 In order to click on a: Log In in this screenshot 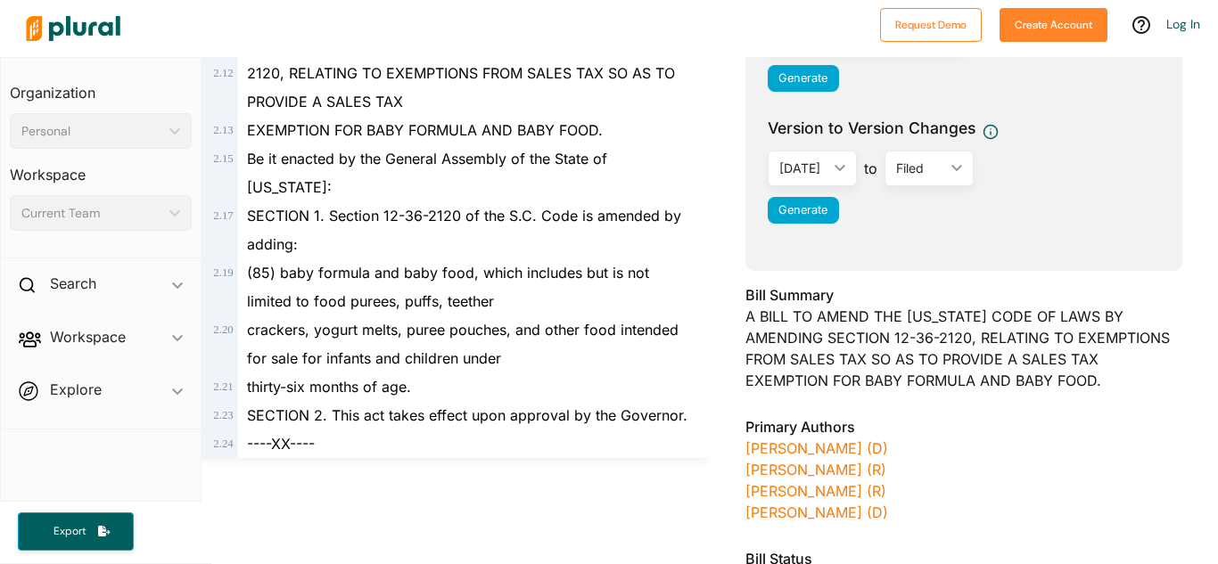, I will do `click(1183, 24)`.